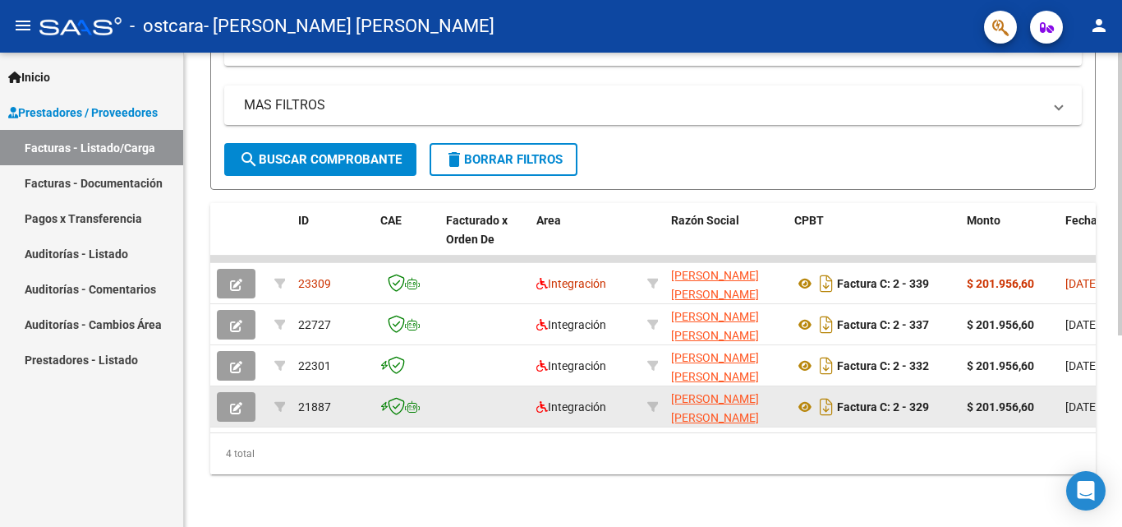 The height and width of the screenshot is (527, 1122). I want to click on mat-icon: person, so click(1099, 25).